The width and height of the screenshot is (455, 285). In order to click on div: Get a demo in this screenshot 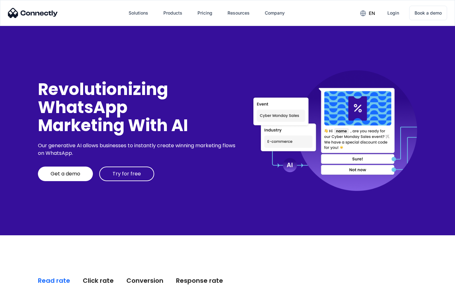, I will do `click(65, 174)`.